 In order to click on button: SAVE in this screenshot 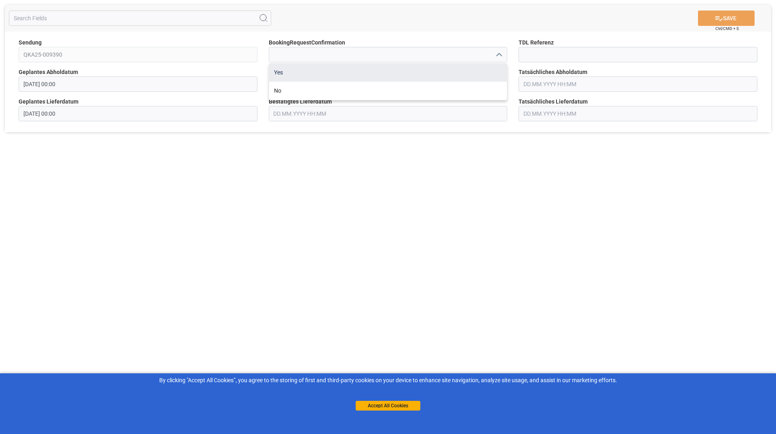, I will do `click(727, 18)`.